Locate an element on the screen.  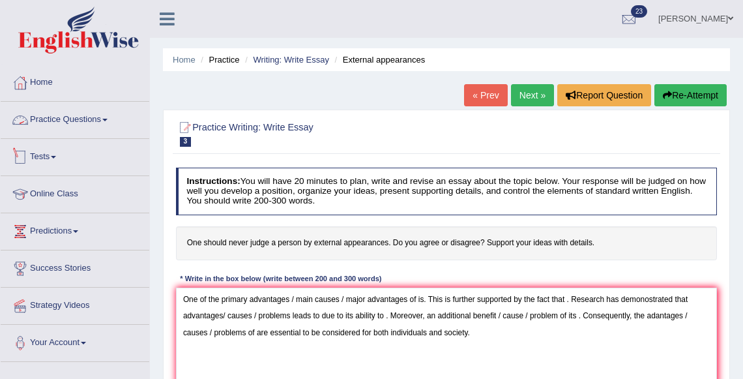
a: Success Stories is located at coordinates (75, 267).